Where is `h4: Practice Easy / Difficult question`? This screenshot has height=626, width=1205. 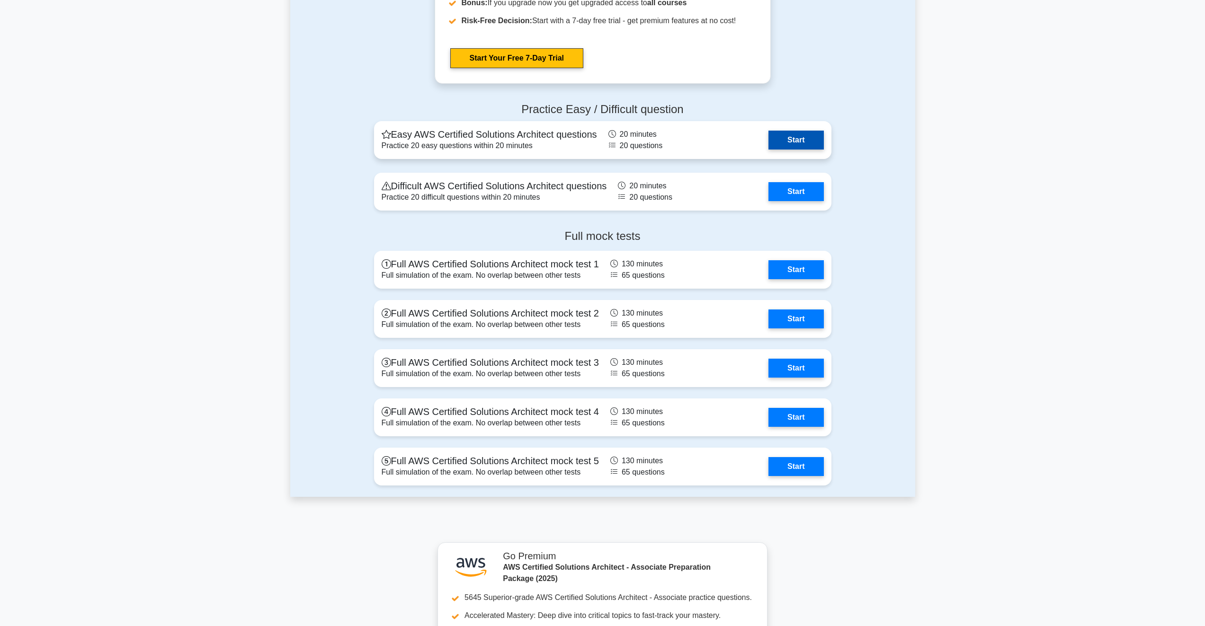 h4: Practice Easy / Difficult question is located at coordinates (603, 109).